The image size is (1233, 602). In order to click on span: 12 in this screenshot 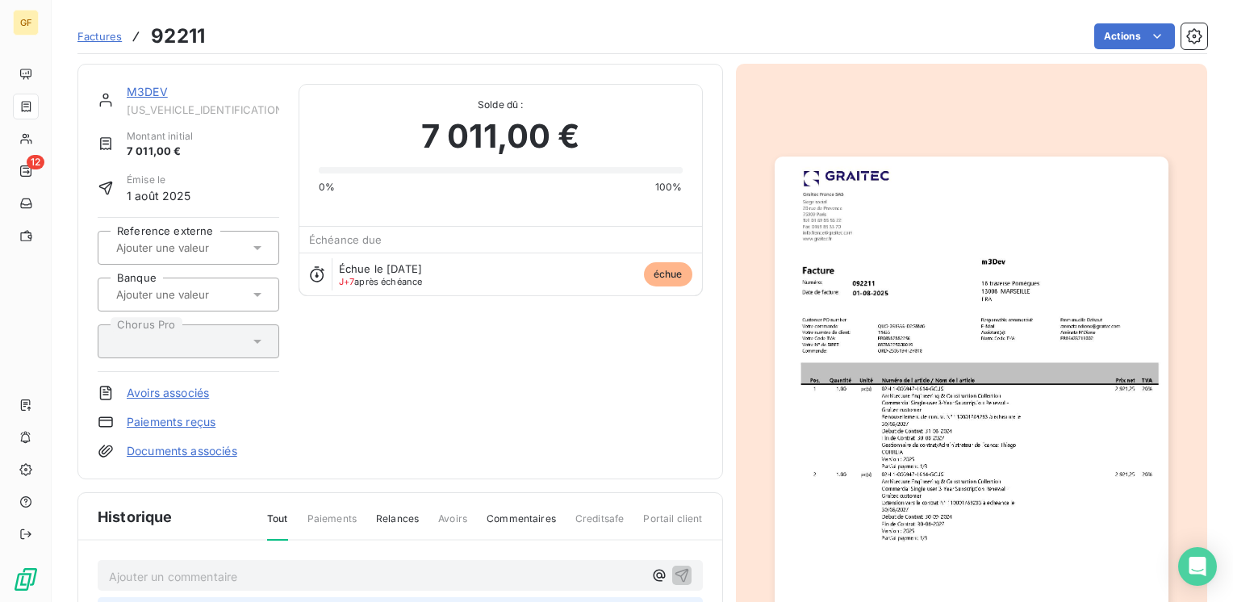, I will do `click(36, 162)`.